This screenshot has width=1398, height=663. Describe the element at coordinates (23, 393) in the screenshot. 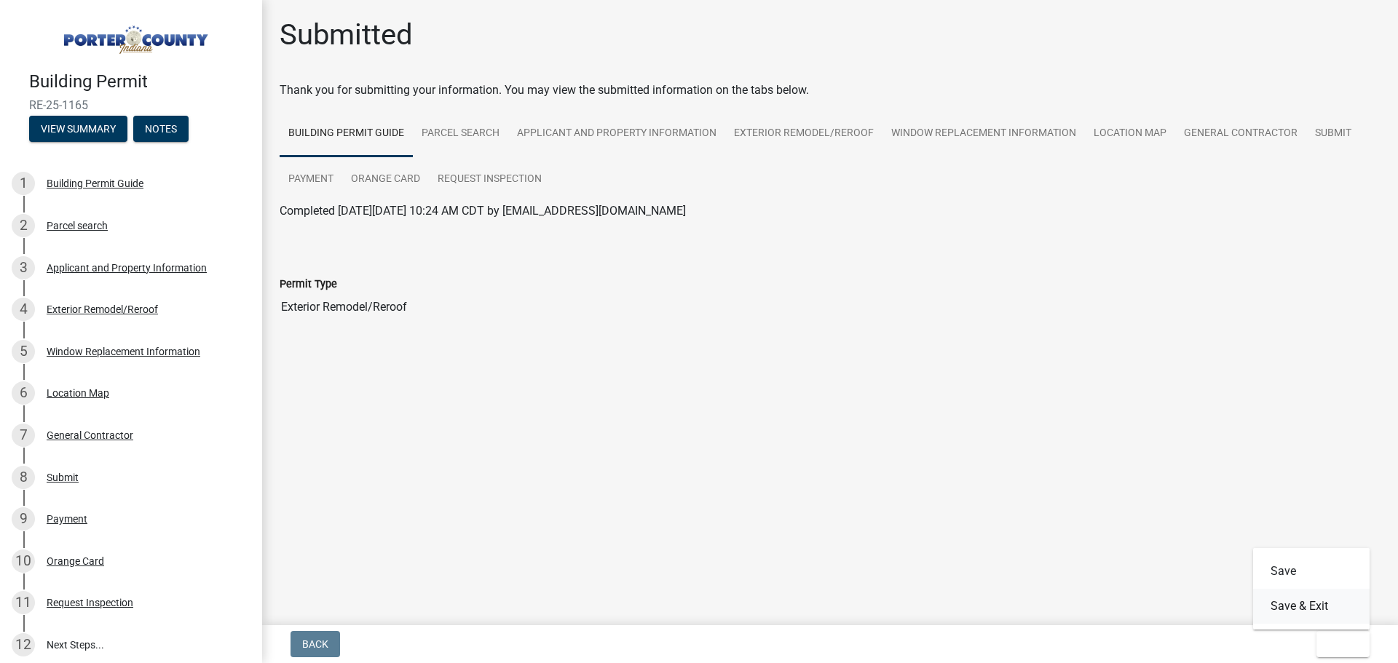

I see `div: 6` at that location.